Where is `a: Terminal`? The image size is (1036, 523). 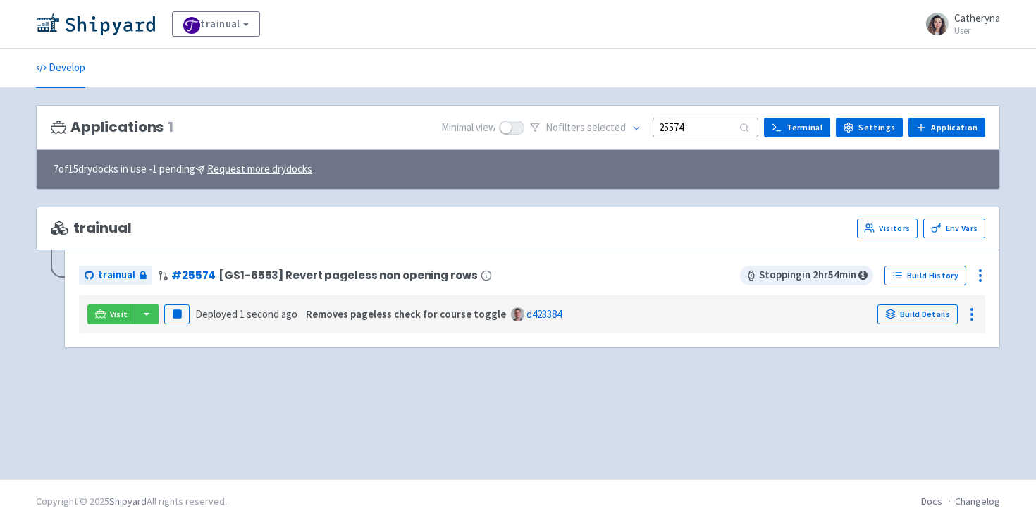 a: Terminal is located at coordinates (797, 128).